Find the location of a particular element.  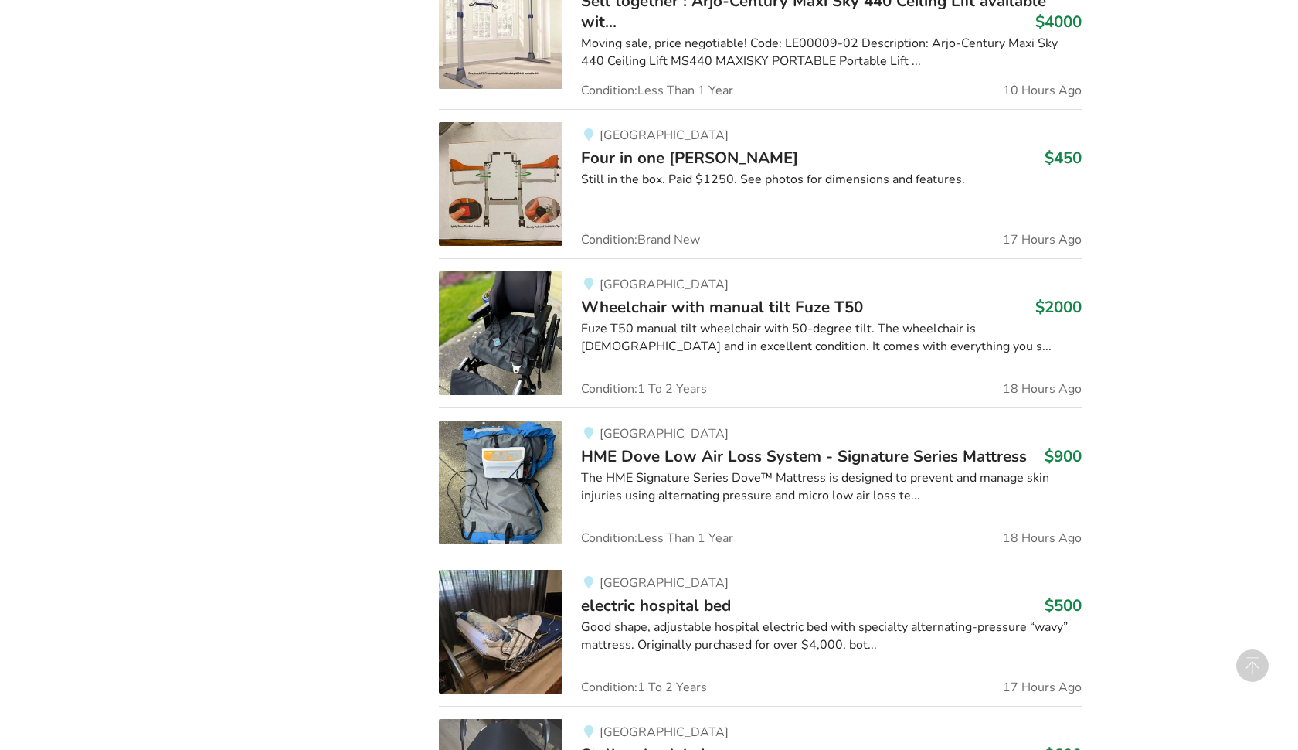

h3: $2000 is located at coordinates (1059, 307).